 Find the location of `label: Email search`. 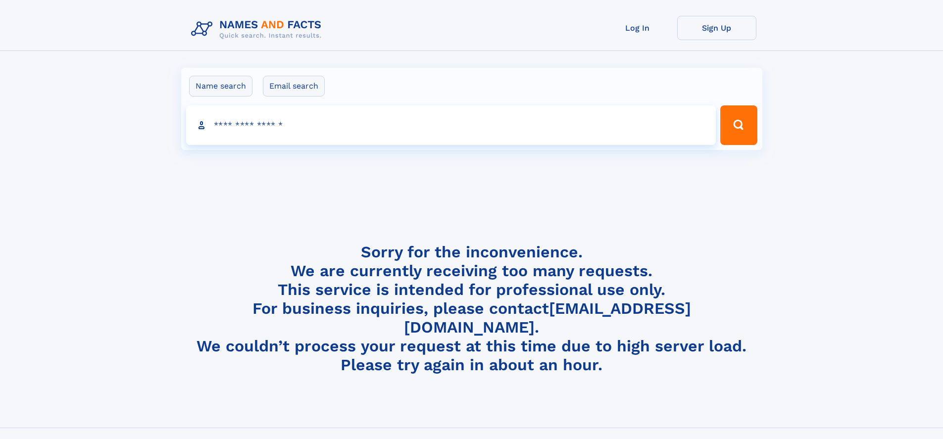

label: Email search is located at coordinates (293, 86).